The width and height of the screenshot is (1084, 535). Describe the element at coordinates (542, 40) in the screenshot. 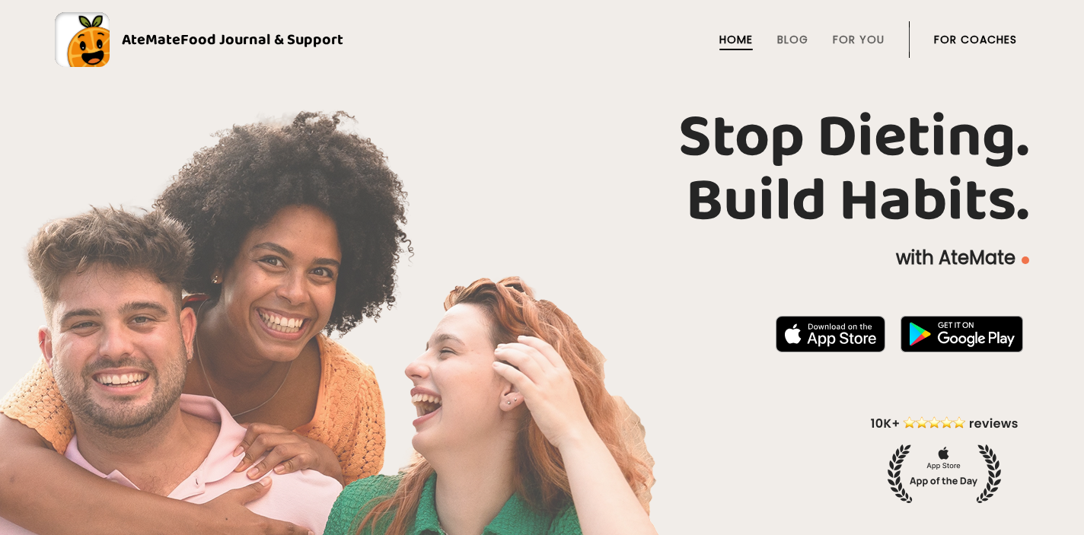

I see `a: AteMateFood Journal & Support` at that location.